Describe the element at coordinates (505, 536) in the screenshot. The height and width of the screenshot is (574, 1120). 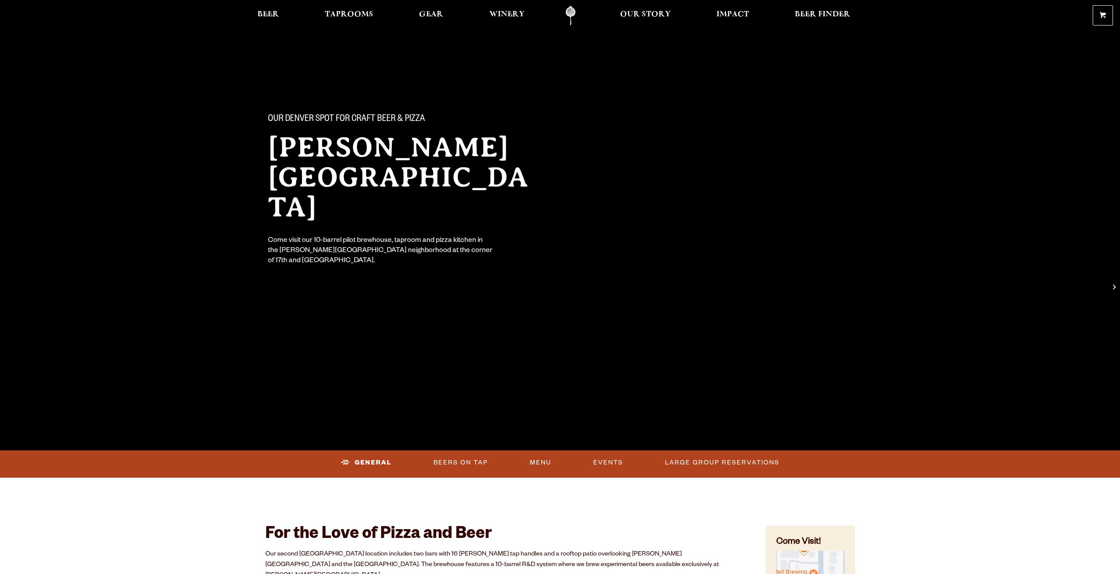
I see `h2: For the Love of Pizza and Beer` at that location.